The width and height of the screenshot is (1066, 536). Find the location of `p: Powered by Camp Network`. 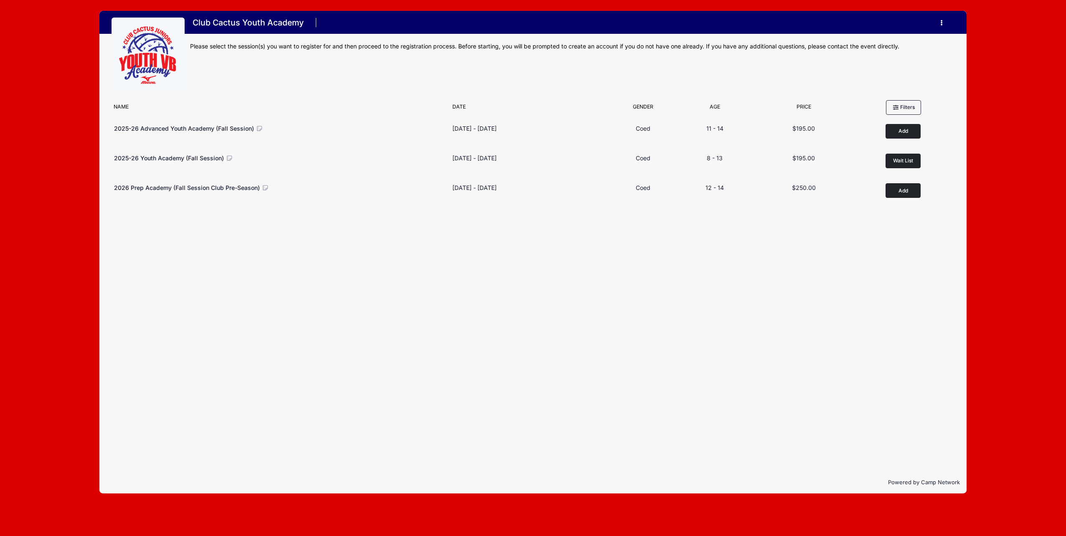

p: Powered by Camp Network is located at coordinates (533, 483).